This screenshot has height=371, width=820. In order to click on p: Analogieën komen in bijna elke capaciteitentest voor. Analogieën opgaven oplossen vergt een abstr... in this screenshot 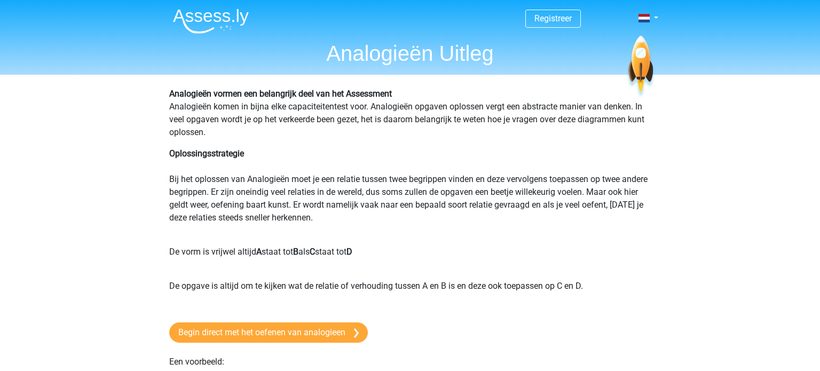, I will do `click(410, 113)`.